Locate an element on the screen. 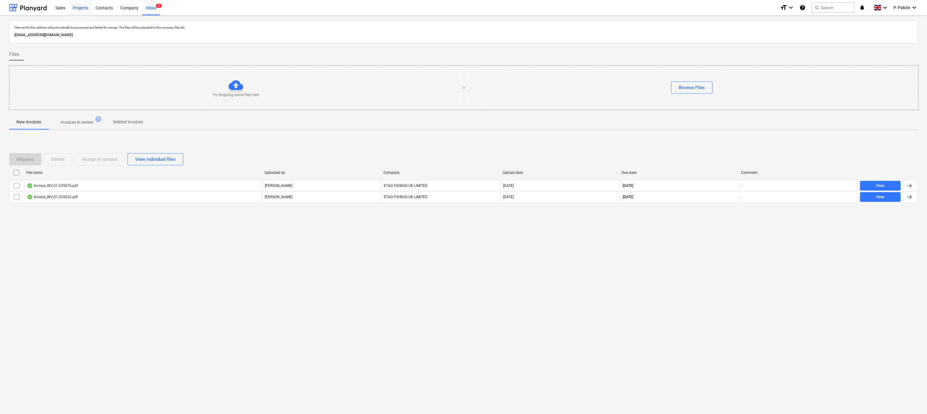 The width and height of the screenshot is (927, 414). button: View individual files is located at coordinates (155, 159).